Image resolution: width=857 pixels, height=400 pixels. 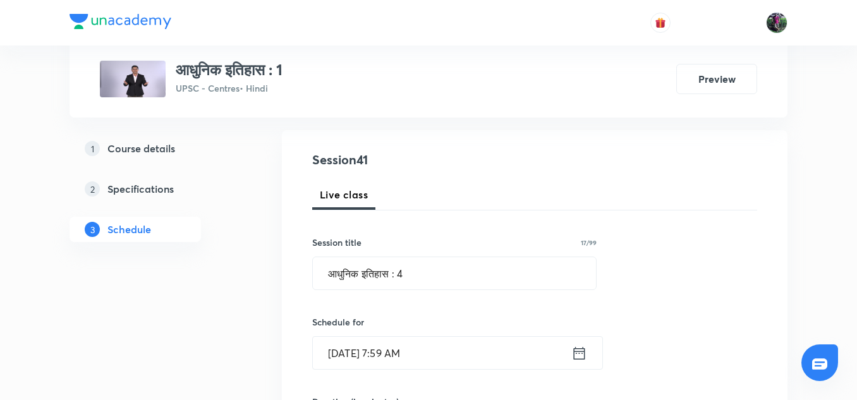 I want to click on span: Live class, so click(x=344, y=195).